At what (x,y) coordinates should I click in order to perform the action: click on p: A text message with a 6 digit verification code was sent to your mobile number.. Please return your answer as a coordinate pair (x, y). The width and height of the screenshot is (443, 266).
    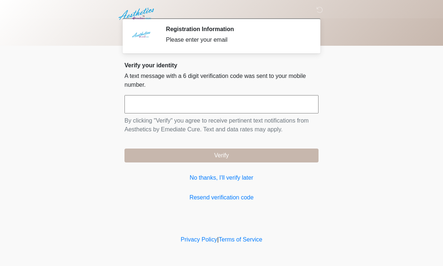
    Looking at the image, I should click on (221, 81).